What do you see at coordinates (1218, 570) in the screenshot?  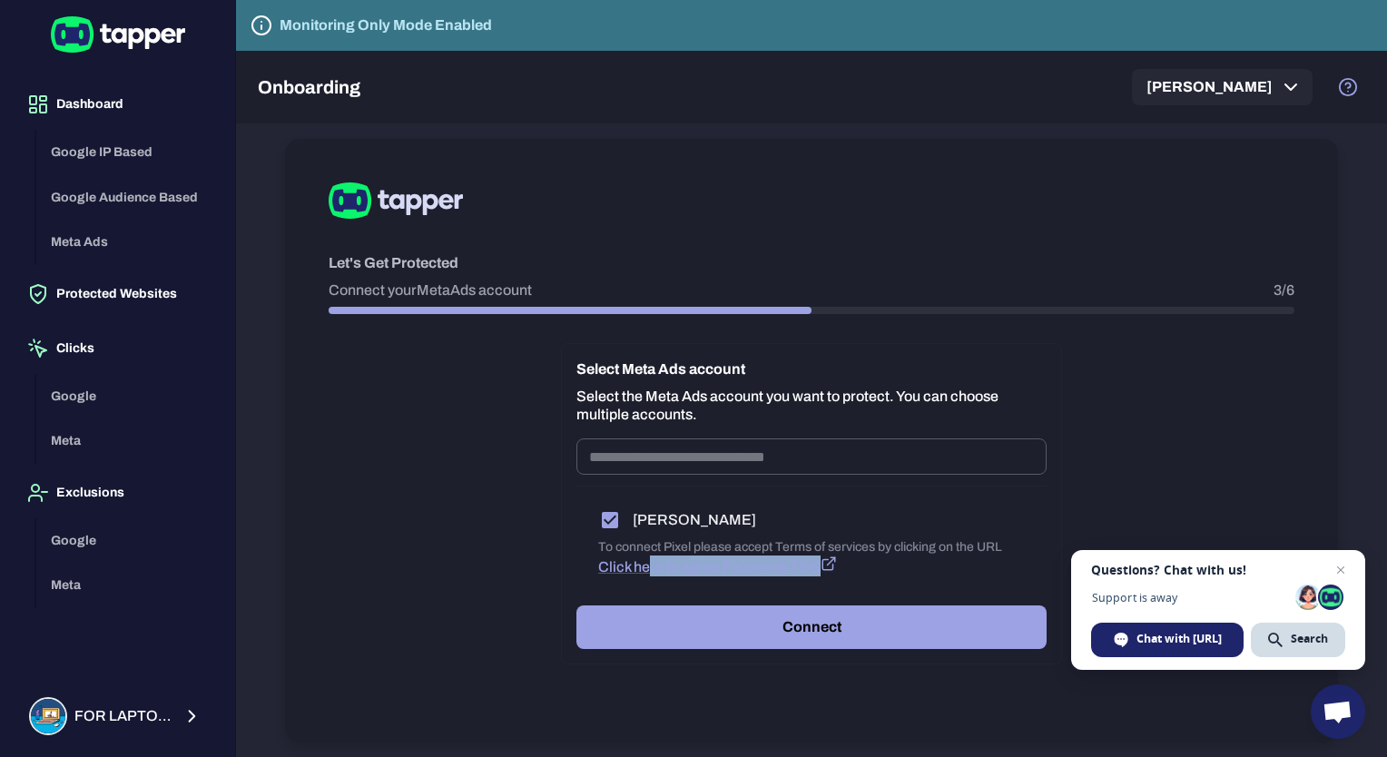 I see `span: Questions? Chat with us!` at bounding box center [1218, 570].